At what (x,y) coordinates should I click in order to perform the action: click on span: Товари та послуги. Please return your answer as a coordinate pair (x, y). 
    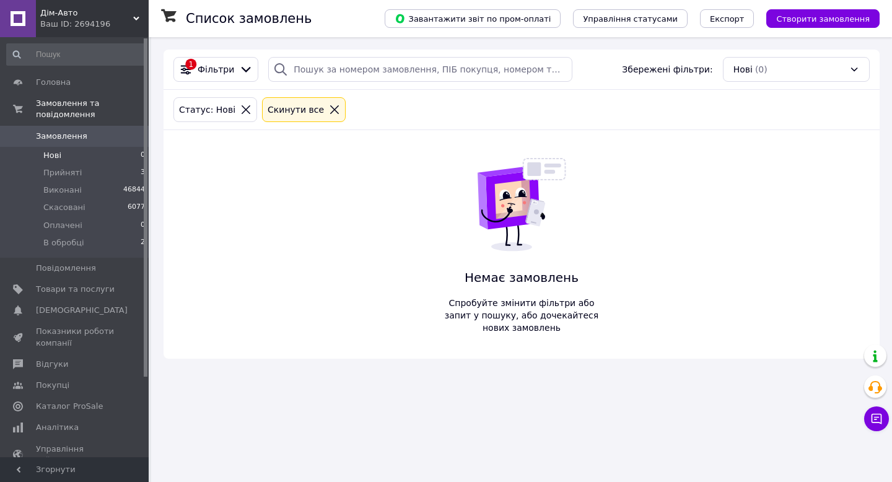
    Looking at the image, I should click on (75, 289).